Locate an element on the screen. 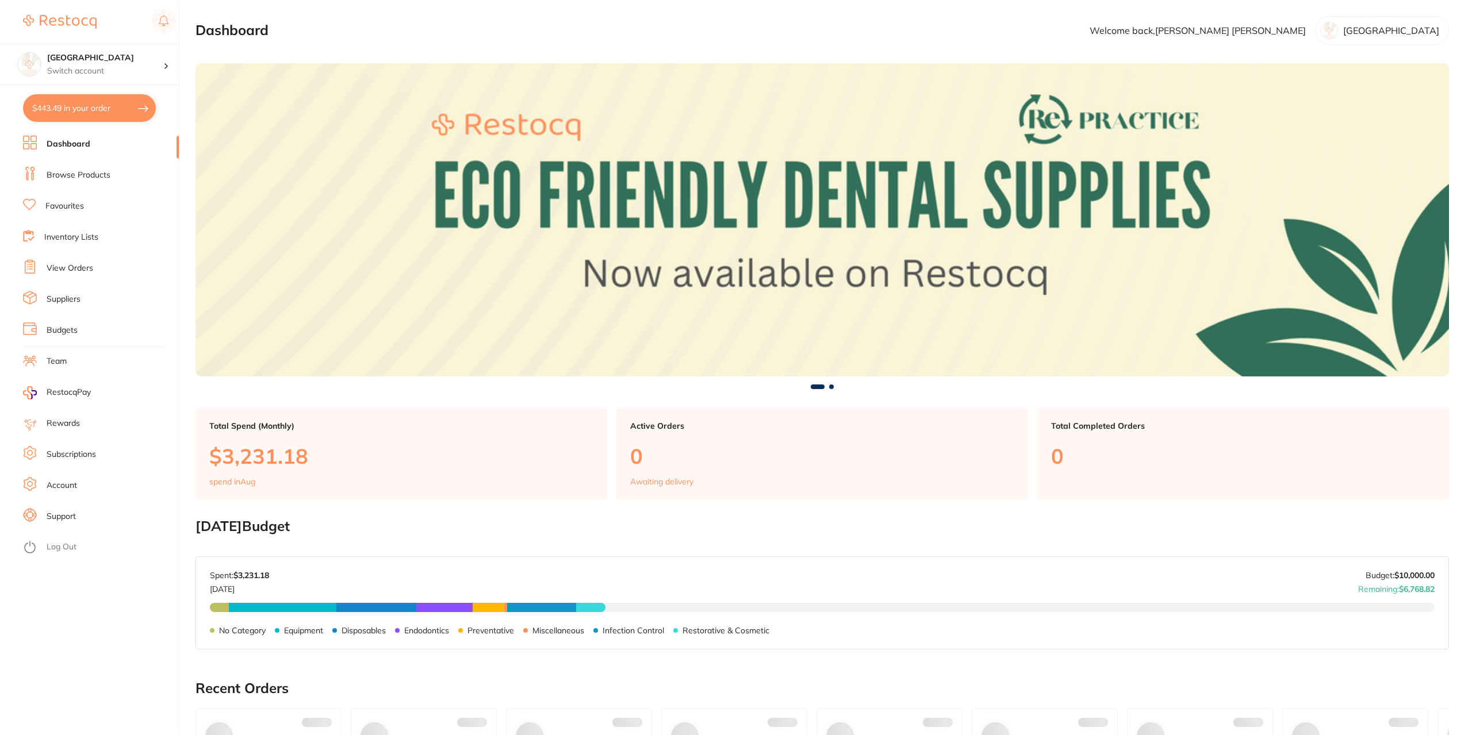 The width and height of the screenshot is (1472, 735). p: Switch account is located at coordinates (105, 71).